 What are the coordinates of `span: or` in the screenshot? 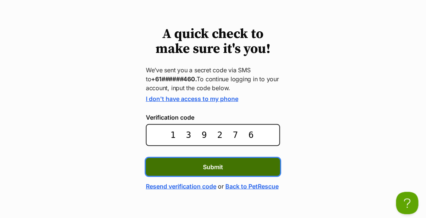 It's located at (221, 186).